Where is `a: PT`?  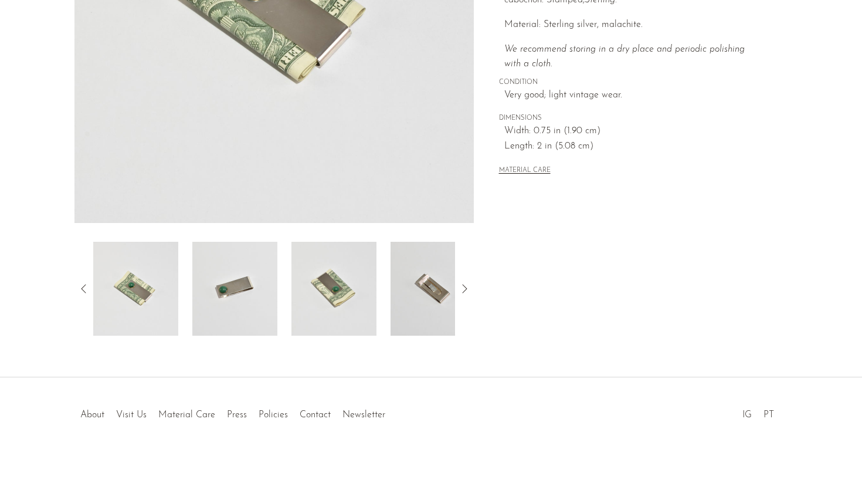
a: PT is located at coordinates (769, 415).